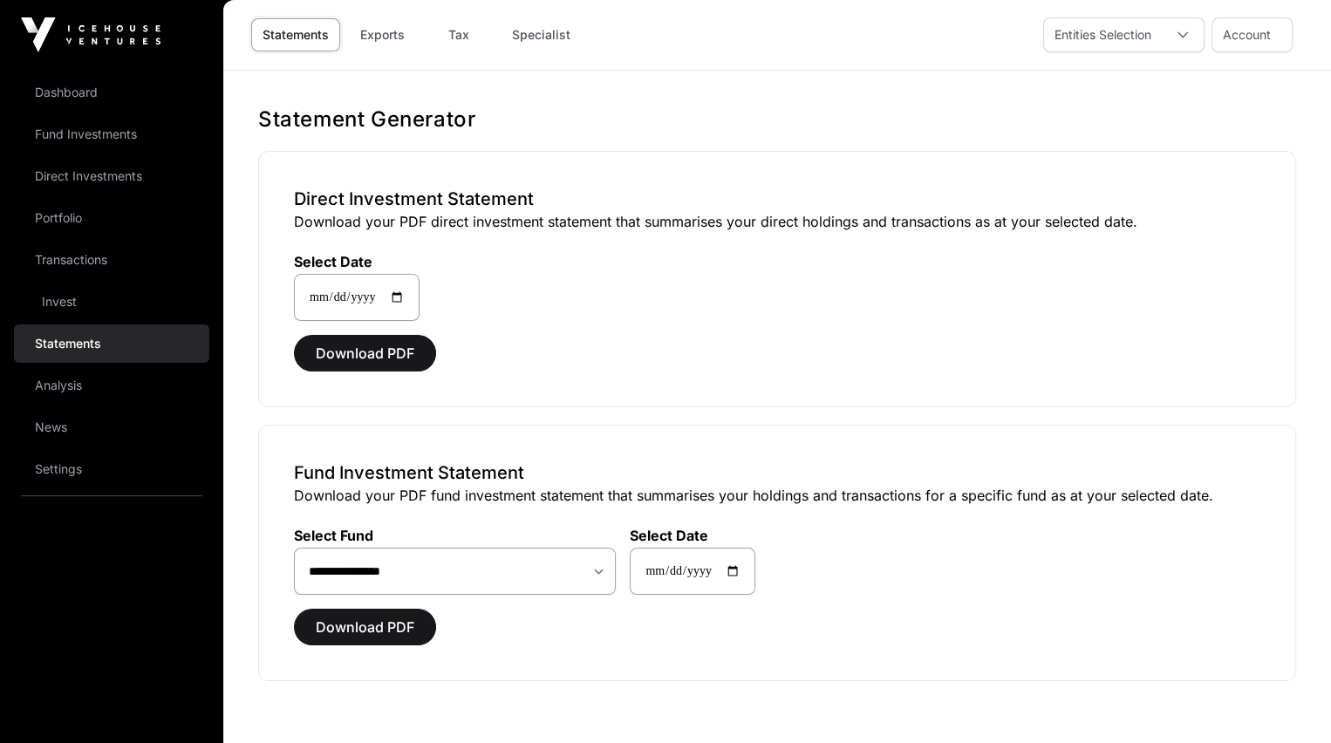 The height and width of the screenshot is (743, 1331). I want to click on p: Download your PDF direct investment statement that summarises your direct holdings and transactio..., so click(777, 222).